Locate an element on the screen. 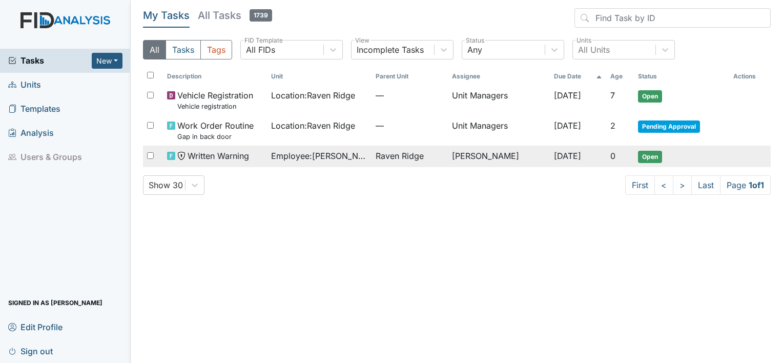  div: Any is located at coordinates (474, 50).